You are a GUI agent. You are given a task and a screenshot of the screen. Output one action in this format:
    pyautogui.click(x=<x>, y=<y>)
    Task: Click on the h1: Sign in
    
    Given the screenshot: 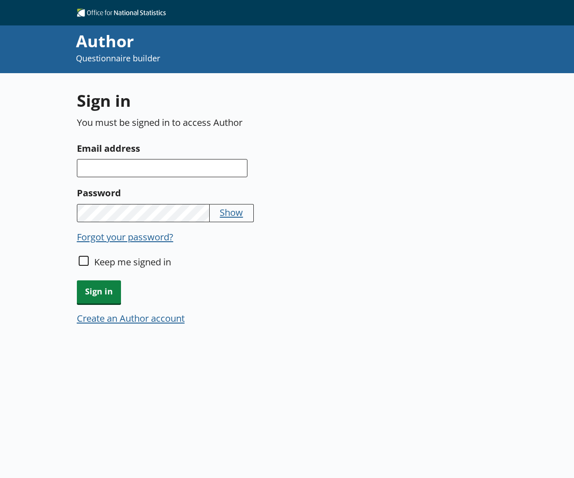 What is the action you would take?
    pyautogui.click(x=227, y=100)
    